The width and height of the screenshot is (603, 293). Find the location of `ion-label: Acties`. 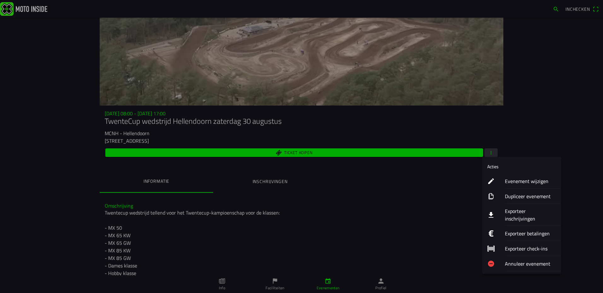

ion-label: Acties is located at coordinates (493, 167).